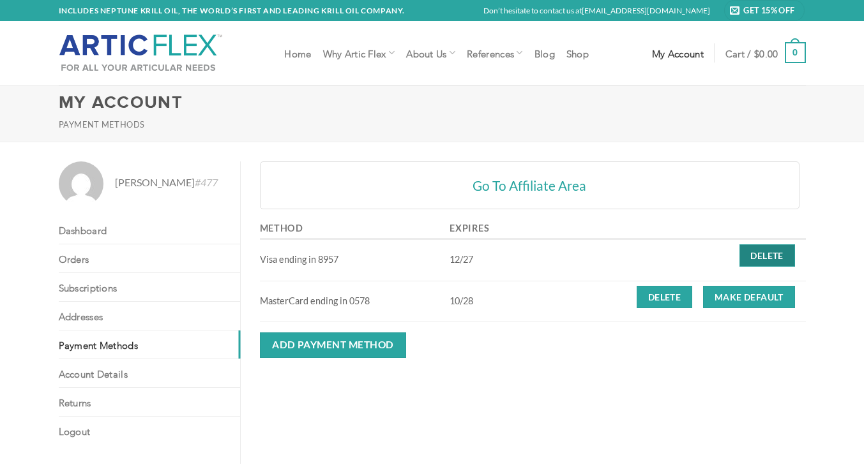 The height and width of the screenshot is (474, 864). What do you see at coordinates (282, 228) in the screenshot?
I see `span: Method` at bounding box center [282, 228].